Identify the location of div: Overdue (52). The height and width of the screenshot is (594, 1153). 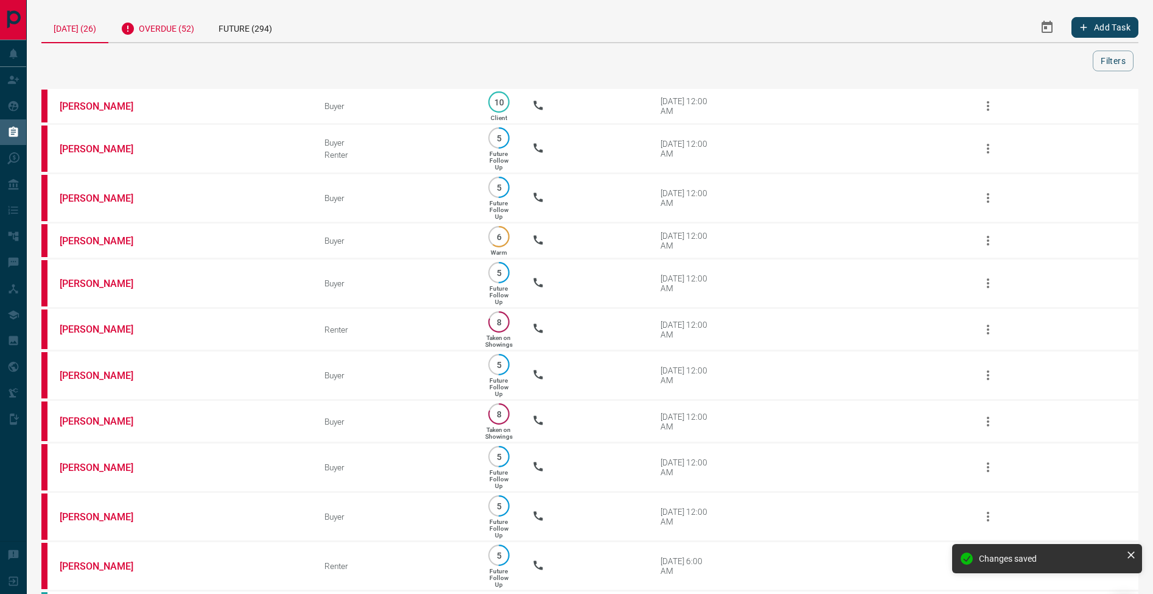
(157, 27).